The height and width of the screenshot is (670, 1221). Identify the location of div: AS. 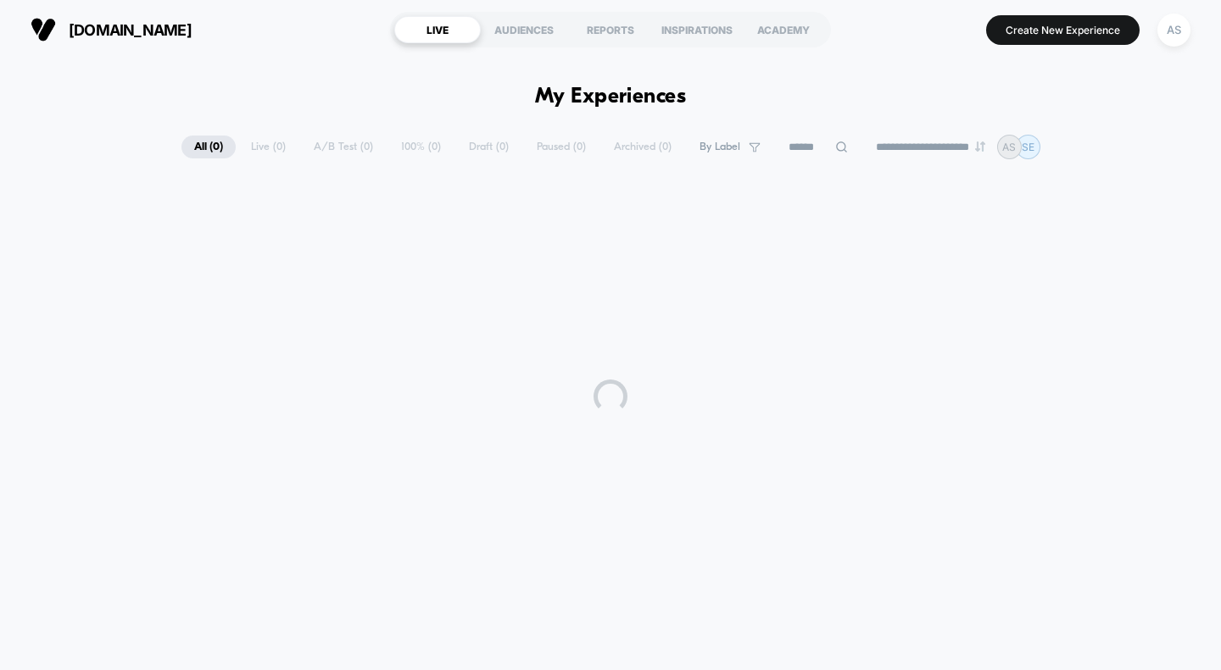
(1173, 30).